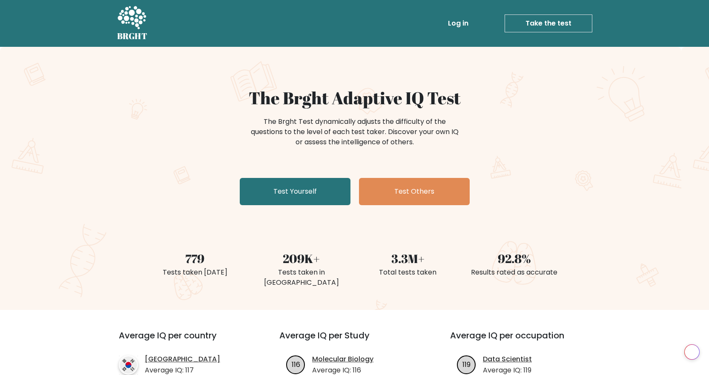 The width and height of the screenshot is (709, 375). I want to click on a: BRGHT, so click(132, 23).